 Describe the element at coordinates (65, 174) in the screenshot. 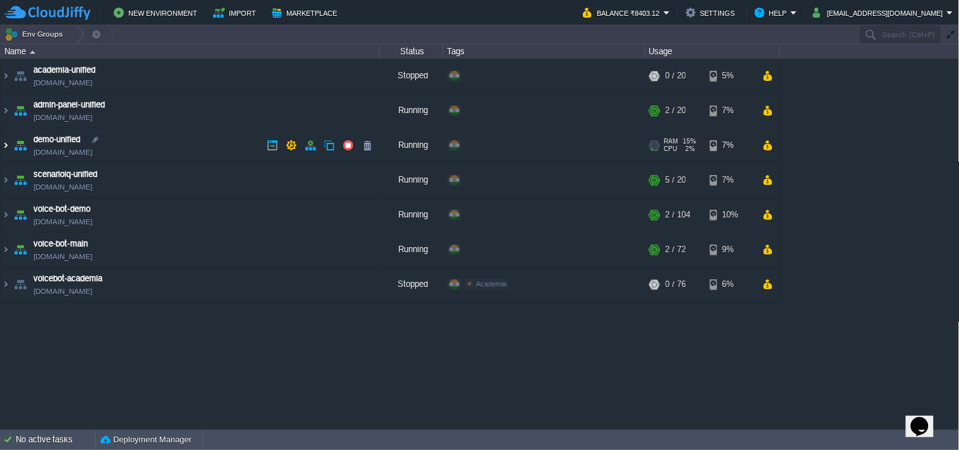

I see `a: scenarioiq-unified` at that location.